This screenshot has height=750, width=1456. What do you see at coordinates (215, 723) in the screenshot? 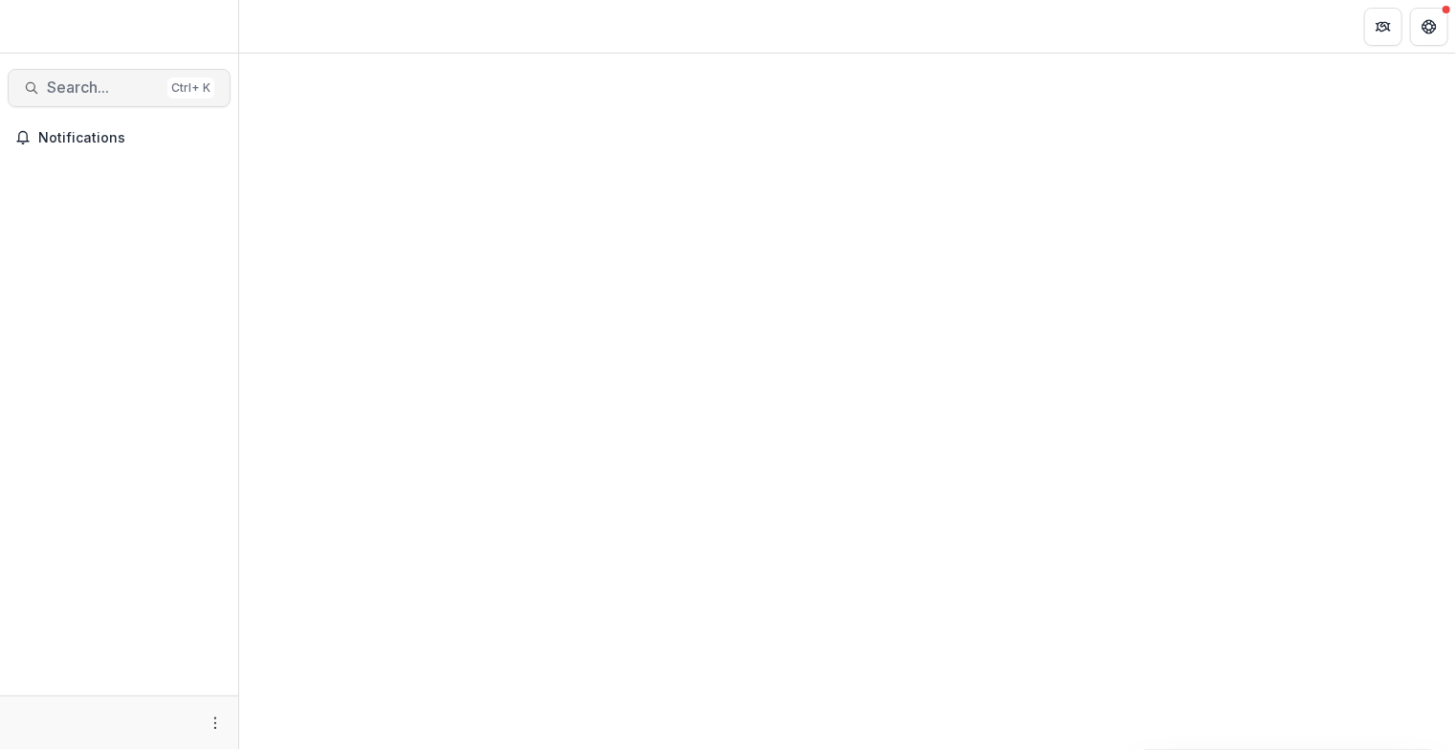
I see `button: More` at bounding box center [215, 723].